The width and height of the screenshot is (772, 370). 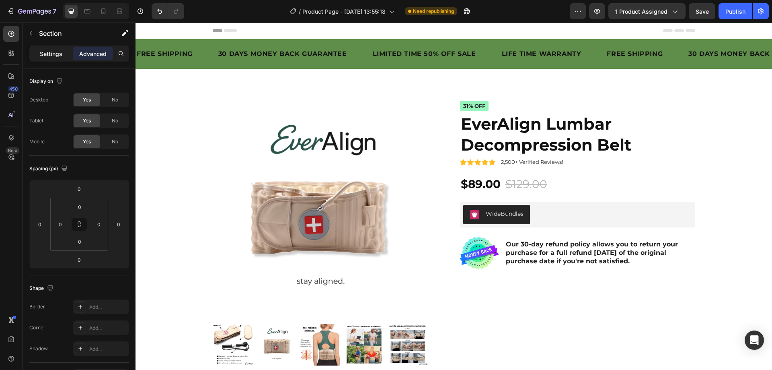 I want to click on div: Beta, so click(x=12, y=150).